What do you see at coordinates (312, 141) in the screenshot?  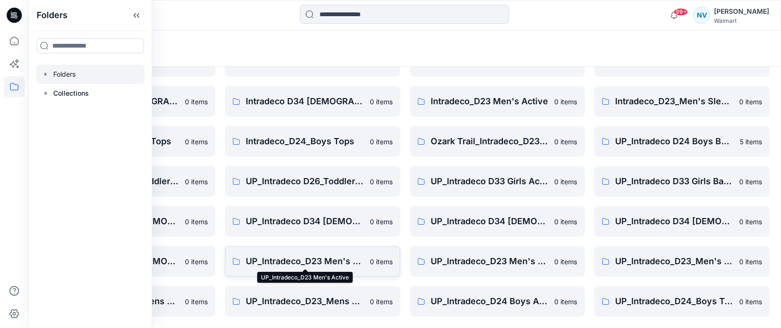 I see `a: Intradeco_D24_Boys Tops0 items` at bounding box center [312, 141].